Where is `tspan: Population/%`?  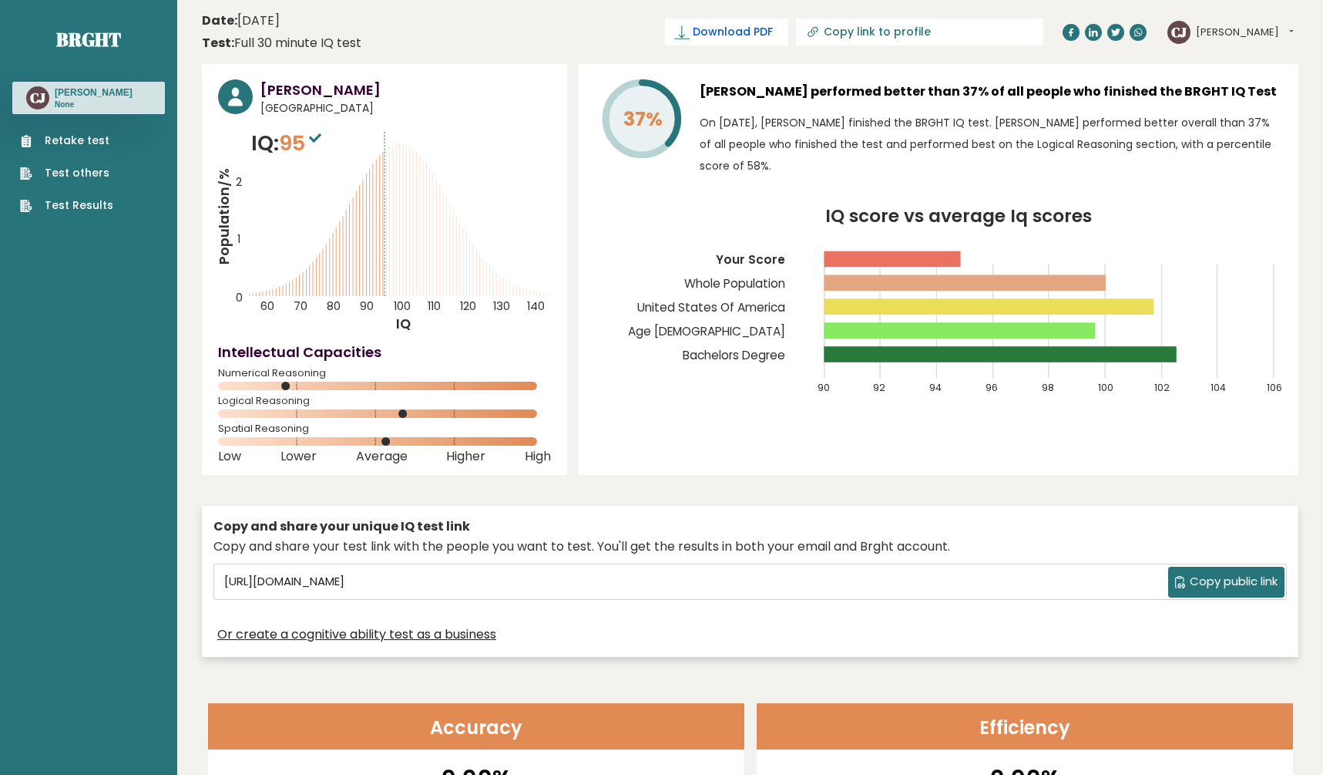
tspan: Population/% is located at coordinates (224, 216).